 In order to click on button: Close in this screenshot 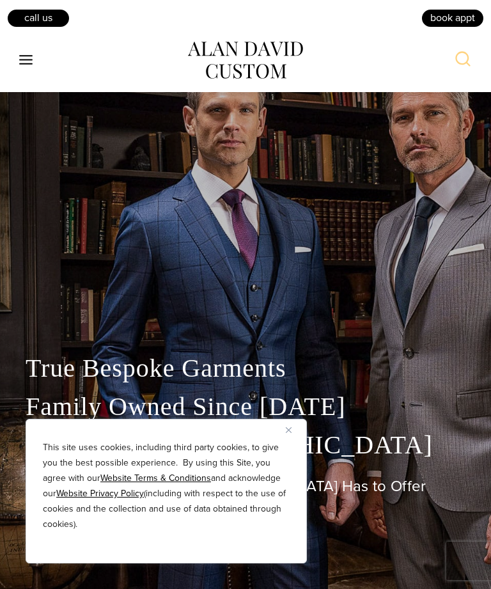, I will do `click(294, 430)`.